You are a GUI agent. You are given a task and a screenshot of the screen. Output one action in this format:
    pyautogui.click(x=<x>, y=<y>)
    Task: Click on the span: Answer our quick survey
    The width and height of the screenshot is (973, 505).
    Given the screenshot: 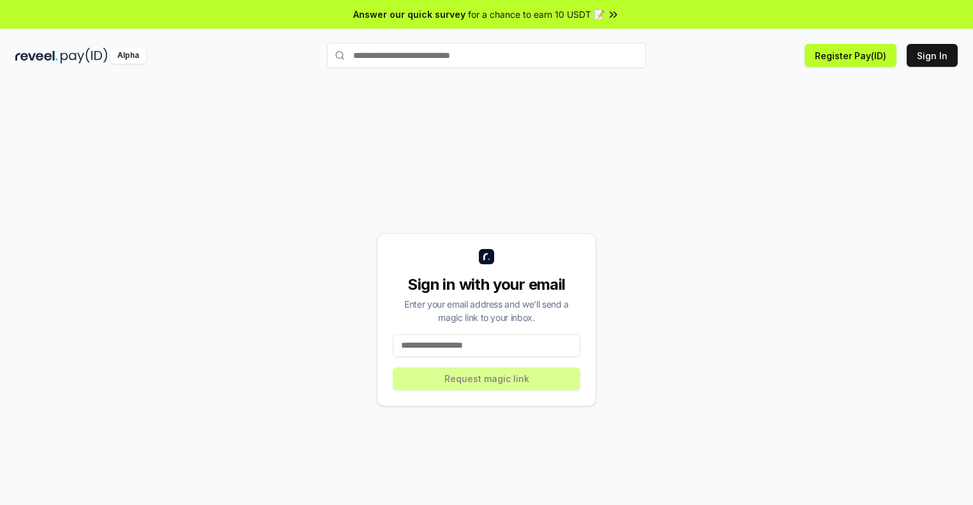 What is the action you would take?
    pyautogui.click(x=409, y=14)
    